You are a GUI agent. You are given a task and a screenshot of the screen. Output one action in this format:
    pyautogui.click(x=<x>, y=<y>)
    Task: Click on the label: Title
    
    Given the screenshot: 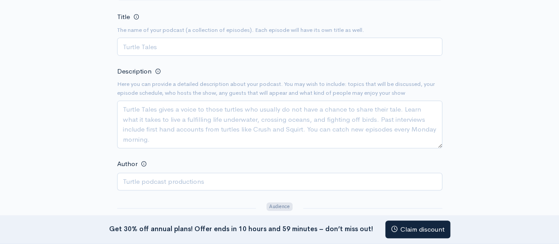 What is the action you would take?
    pyautogui.click(x=123, y=17)
    